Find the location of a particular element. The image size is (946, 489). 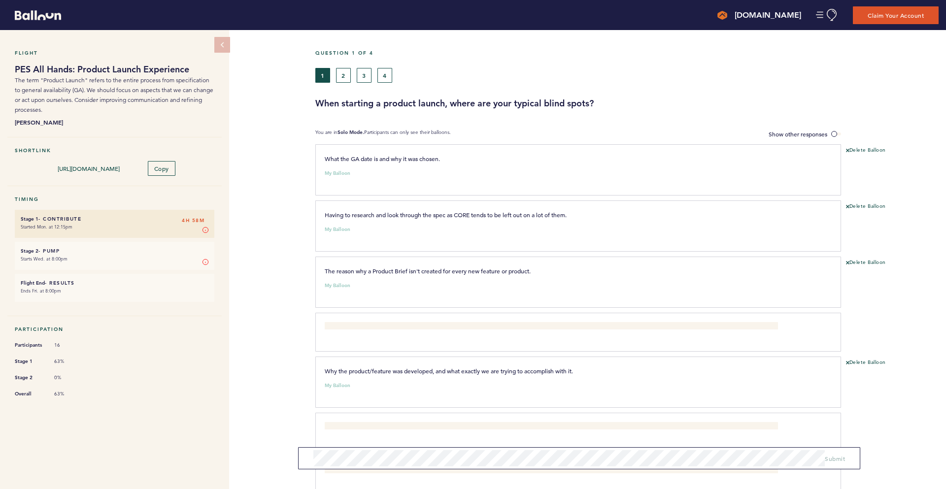

span: The term "Product Launch" refers to the entire process from specification to general availability... is located at coordinates (114, 95).